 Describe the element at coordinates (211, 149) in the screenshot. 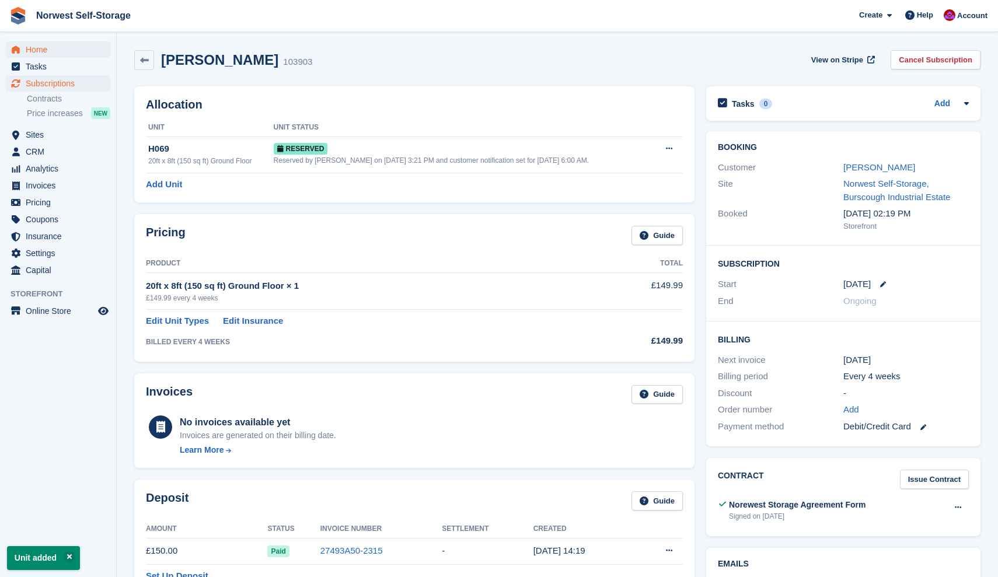

I see `div: H069` at that location.